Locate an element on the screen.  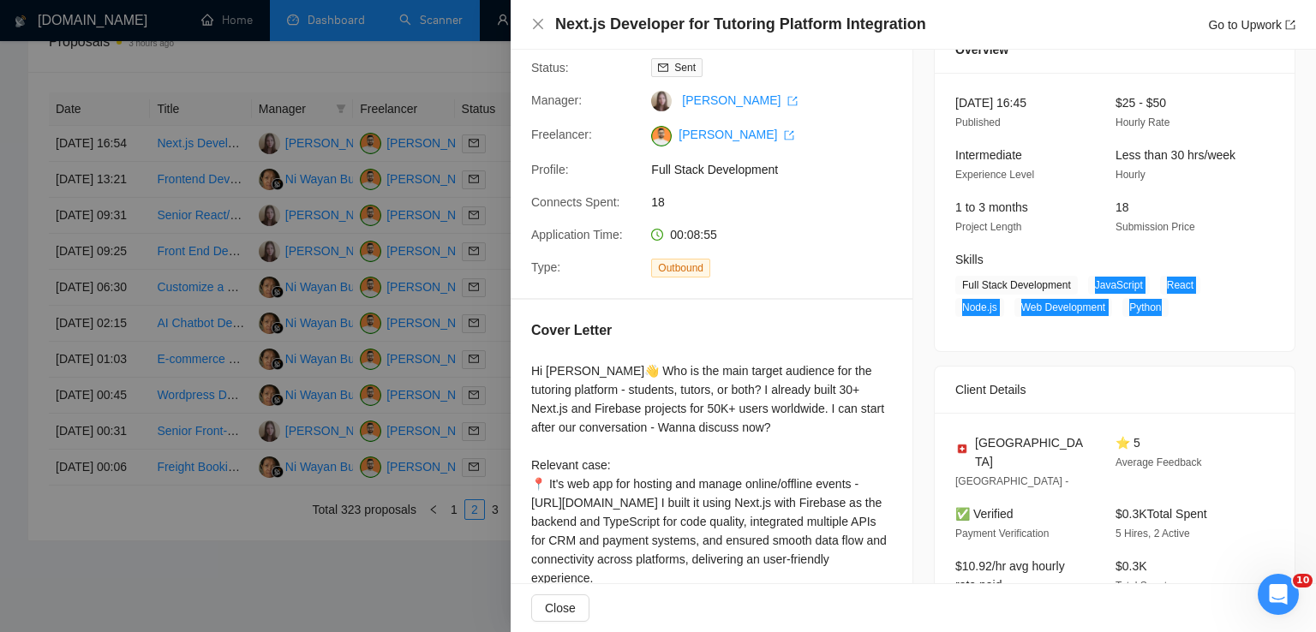
span: Skills is located at coordinates (969, 260).